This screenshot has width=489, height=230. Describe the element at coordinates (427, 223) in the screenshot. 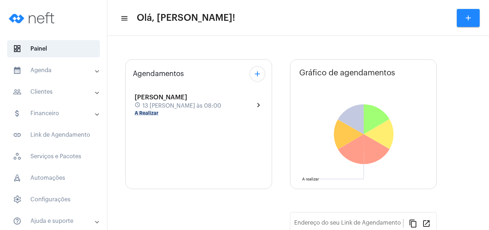

I see `mat-icon: open_in_new` at that location.